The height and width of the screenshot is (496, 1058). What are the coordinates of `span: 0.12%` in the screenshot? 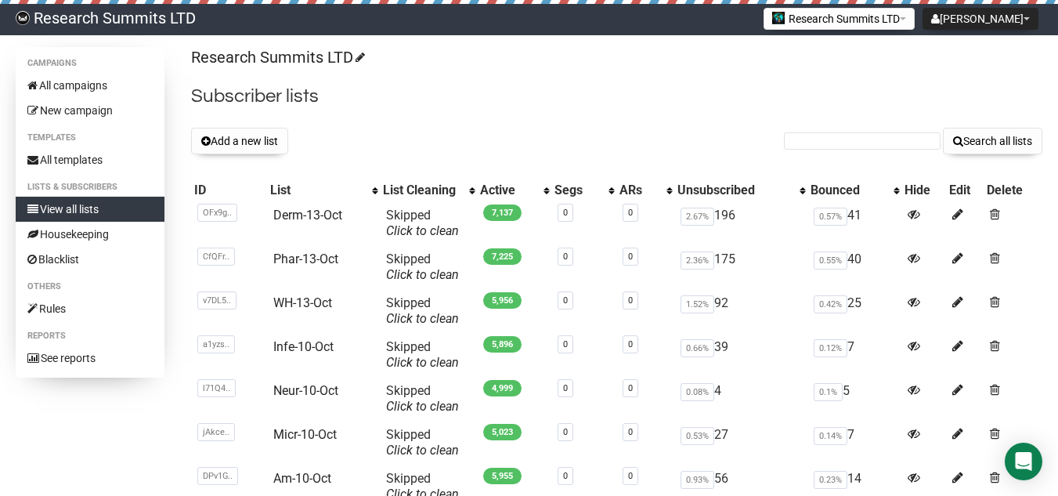 It's located at (830, 348).